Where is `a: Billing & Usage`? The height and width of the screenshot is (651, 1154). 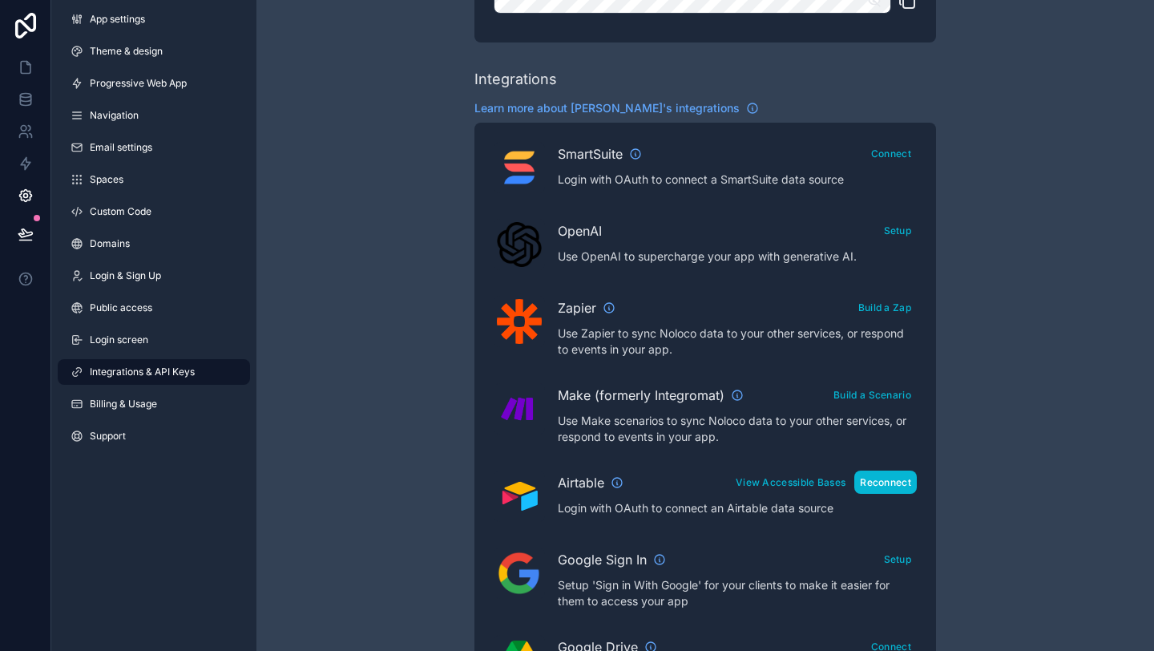 a: Billing & Usage is located at coordinates (154, 404).